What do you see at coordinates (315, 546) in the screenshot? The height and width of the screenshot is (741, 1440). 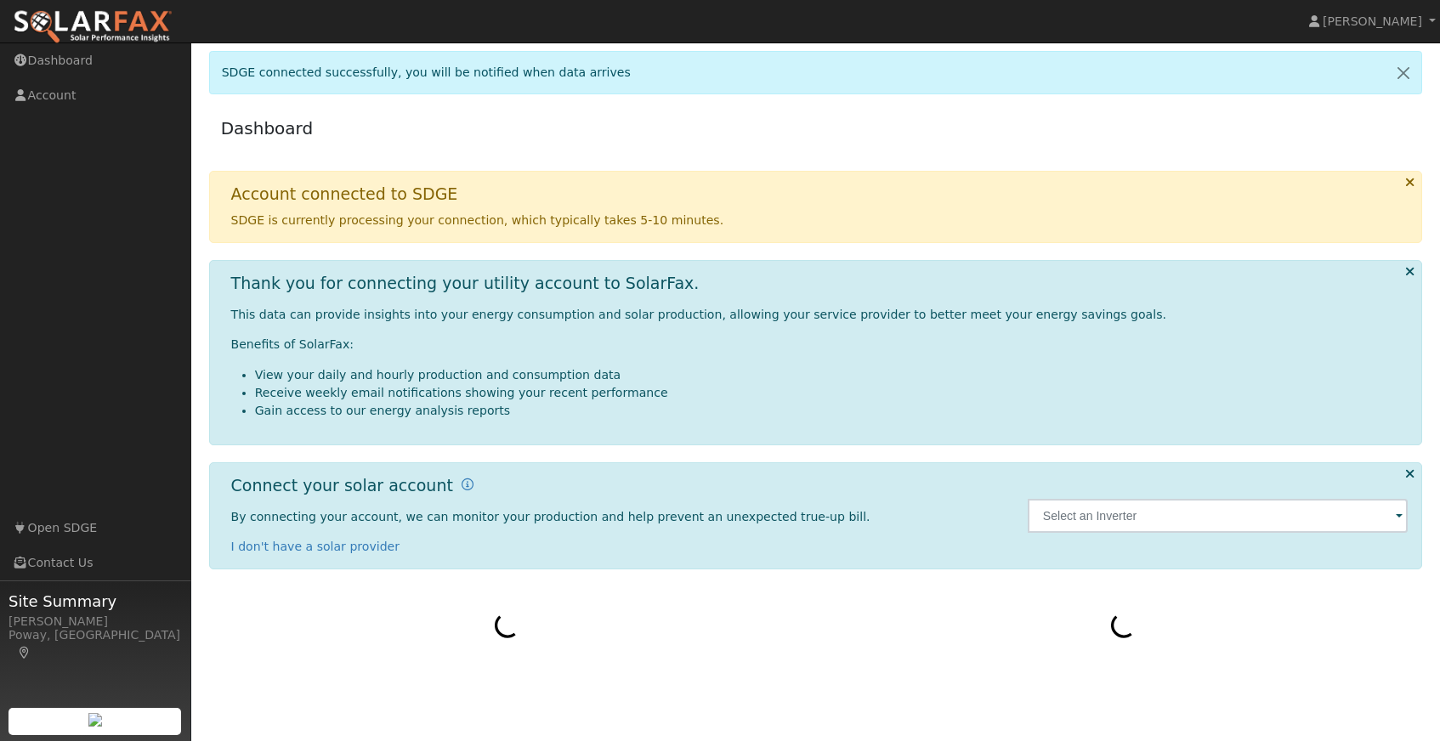 I see `a: I don't have a solar provider` at bounding box center [315, 546].